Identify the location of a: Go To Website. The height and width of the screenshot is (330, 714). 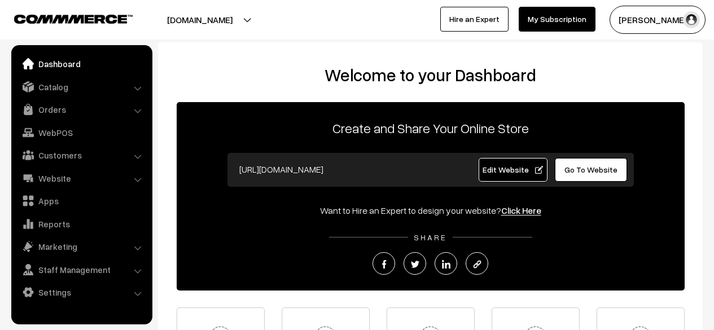
(591, 170).